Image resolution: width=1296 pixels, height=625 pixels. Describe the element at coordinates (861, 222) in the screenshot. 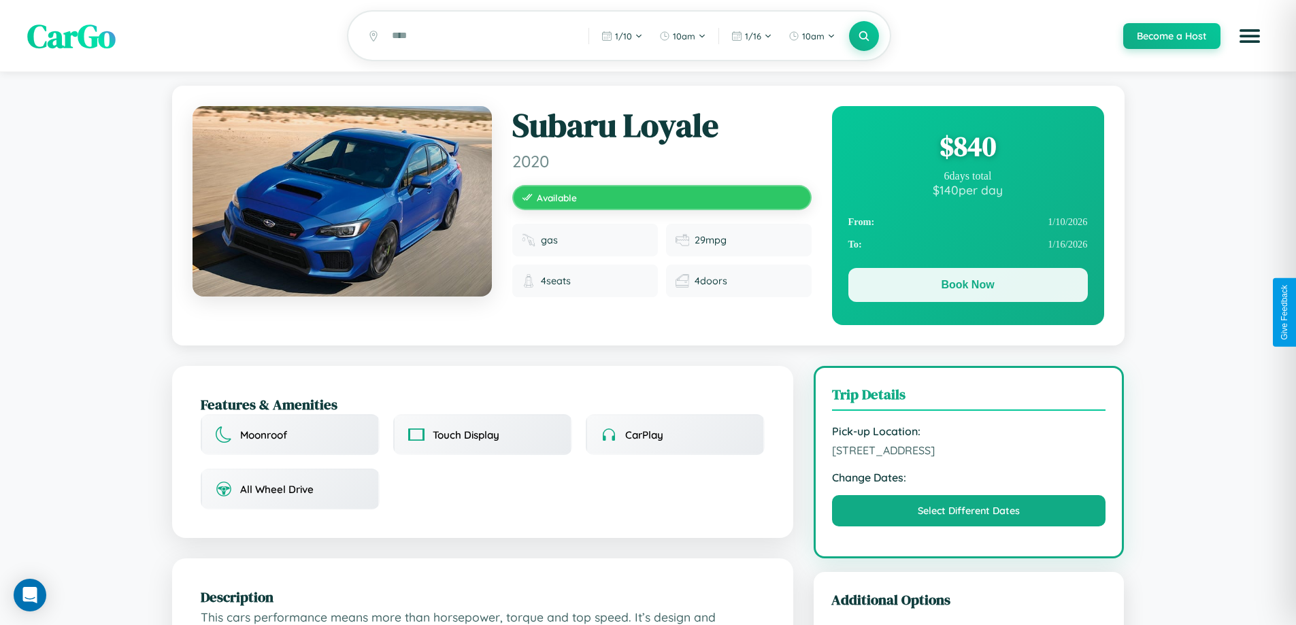

I see `strong: From:` at that location.